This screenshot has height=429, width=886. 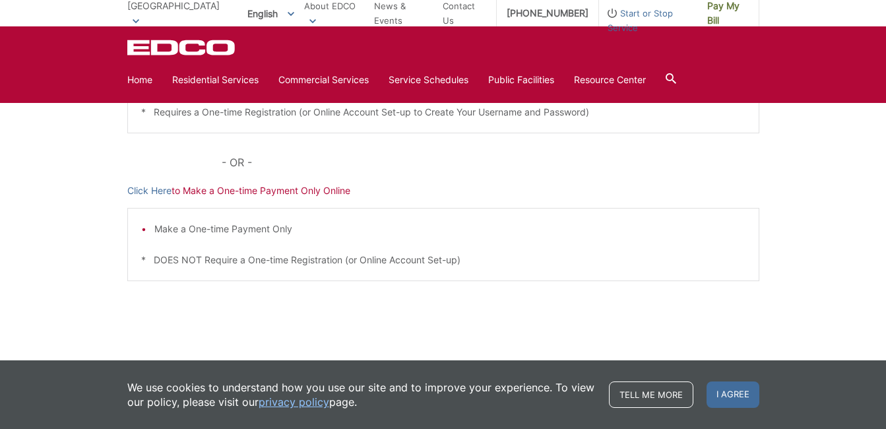 I want to click on li: Make a One-time Payment Only, so click(x=450, y=229).